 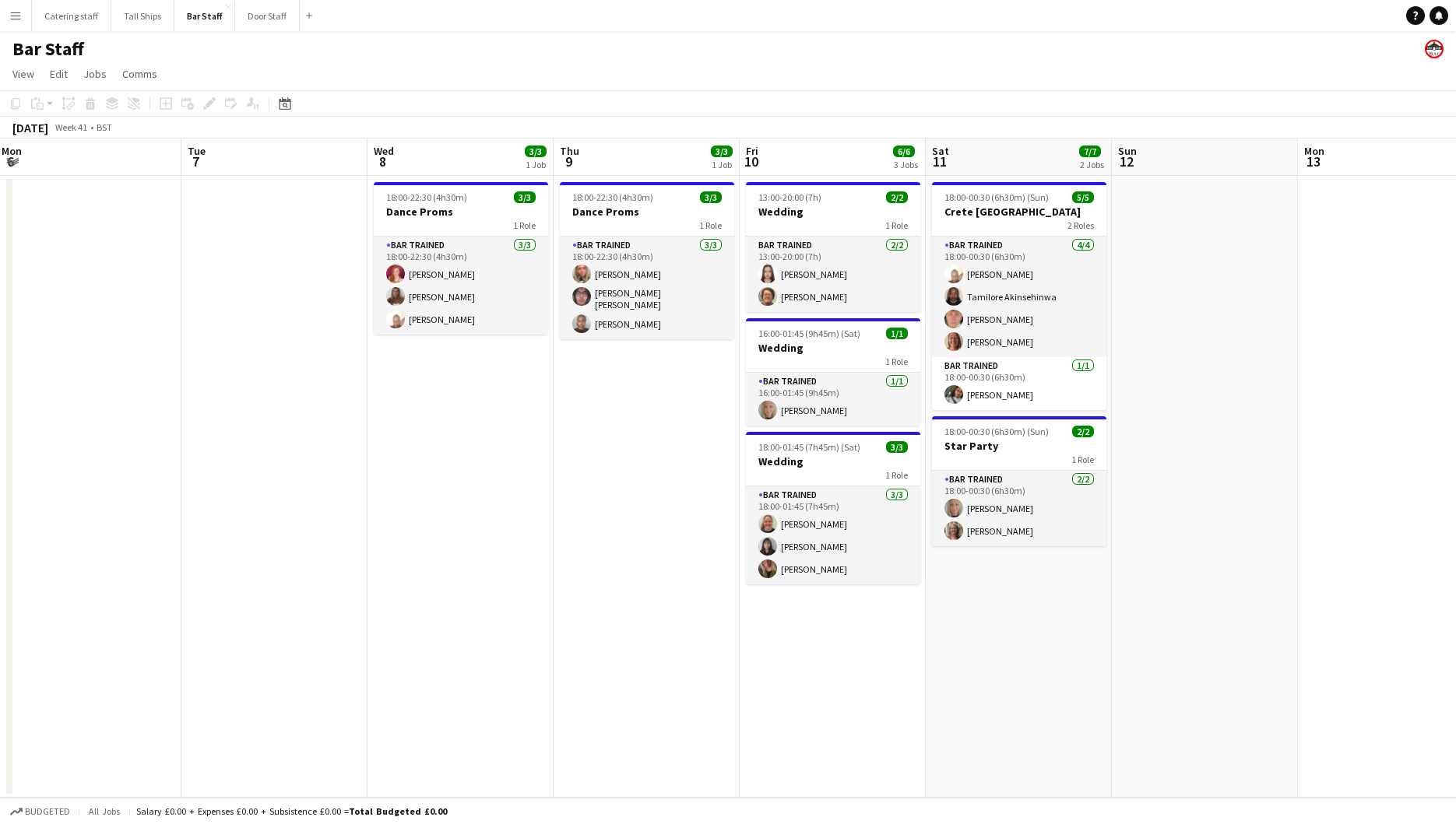 I want to click on a: Edit, so click(x=59, y=74).